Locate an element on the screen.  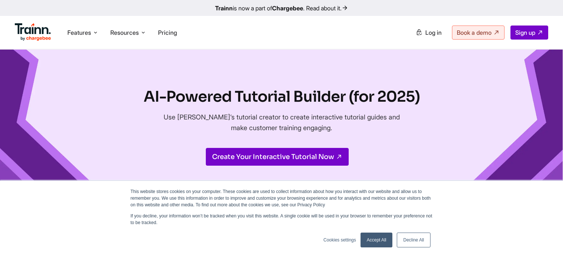
a: Book a demo is located at coordinates (478, 33).